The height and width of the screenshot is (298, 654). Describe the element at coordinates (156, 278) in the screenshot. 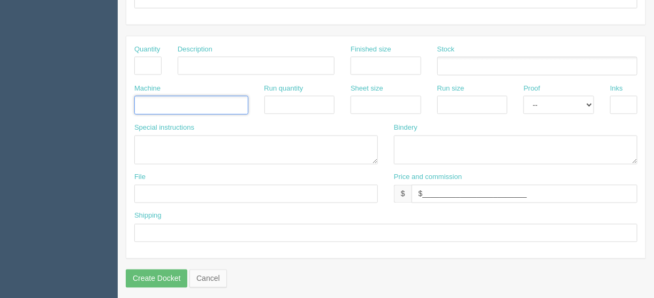

I see `input: Create Docket` at that location.